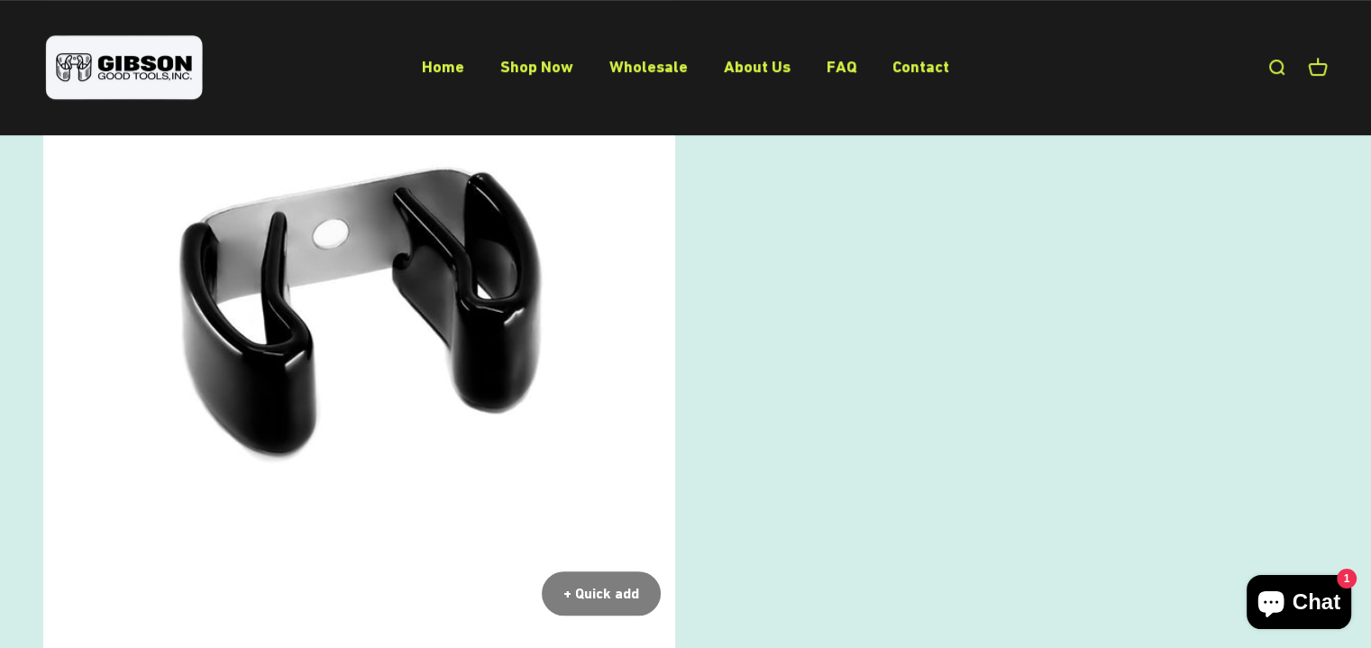 Image resolution: width=1371 pixels, height=648 pixels. Describe the element at coordinates (648, 66) in the screenshot. I see `a: Wholesale` at that location.